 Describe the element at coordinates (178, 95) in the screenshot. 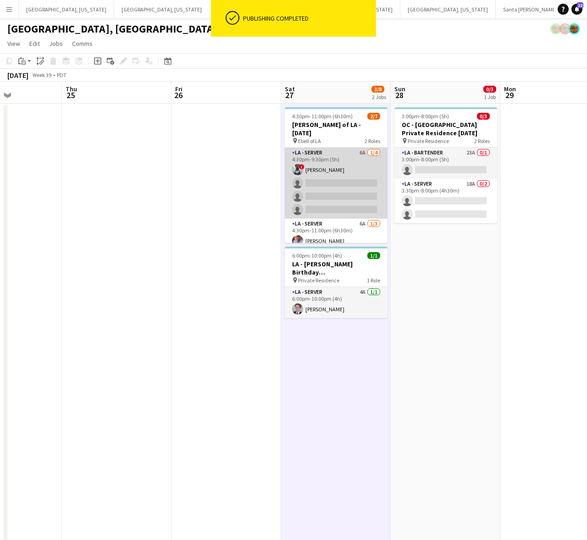

I see `span: 26` at that location.